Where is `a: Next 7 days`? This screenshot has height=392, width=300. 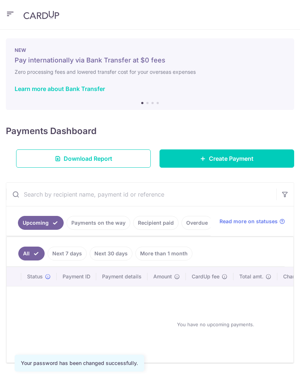 a: Next 7 days is located at coordinates (67, 254).